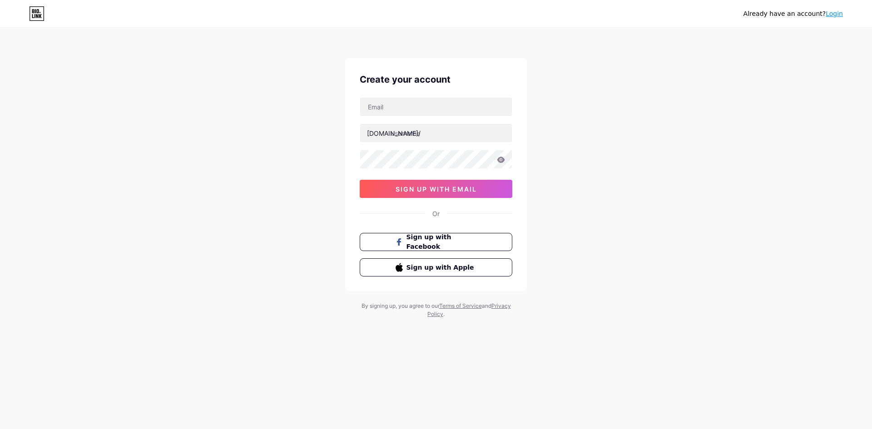 The width and height of the screenshot is (872, 429). What do you see at coordinates (436, 214) in the screenshot?
I see `div: Or` at bounding box center [436, 214].